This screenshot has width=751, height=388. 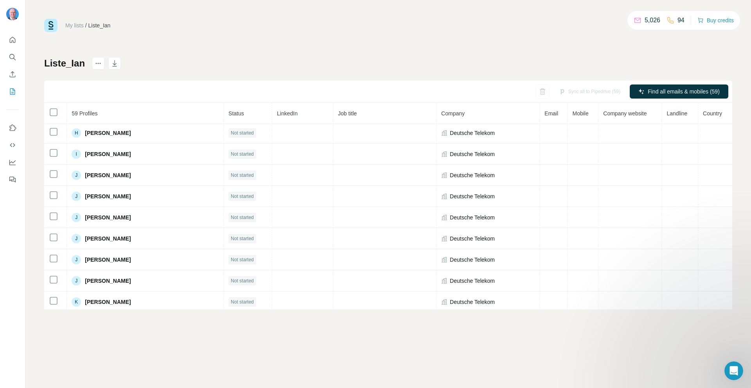 What do you see at coordinates (679, 92) in the screenshot?
I see `button: Find all emails & mobiles (59)` at bounding box center [679, 92].